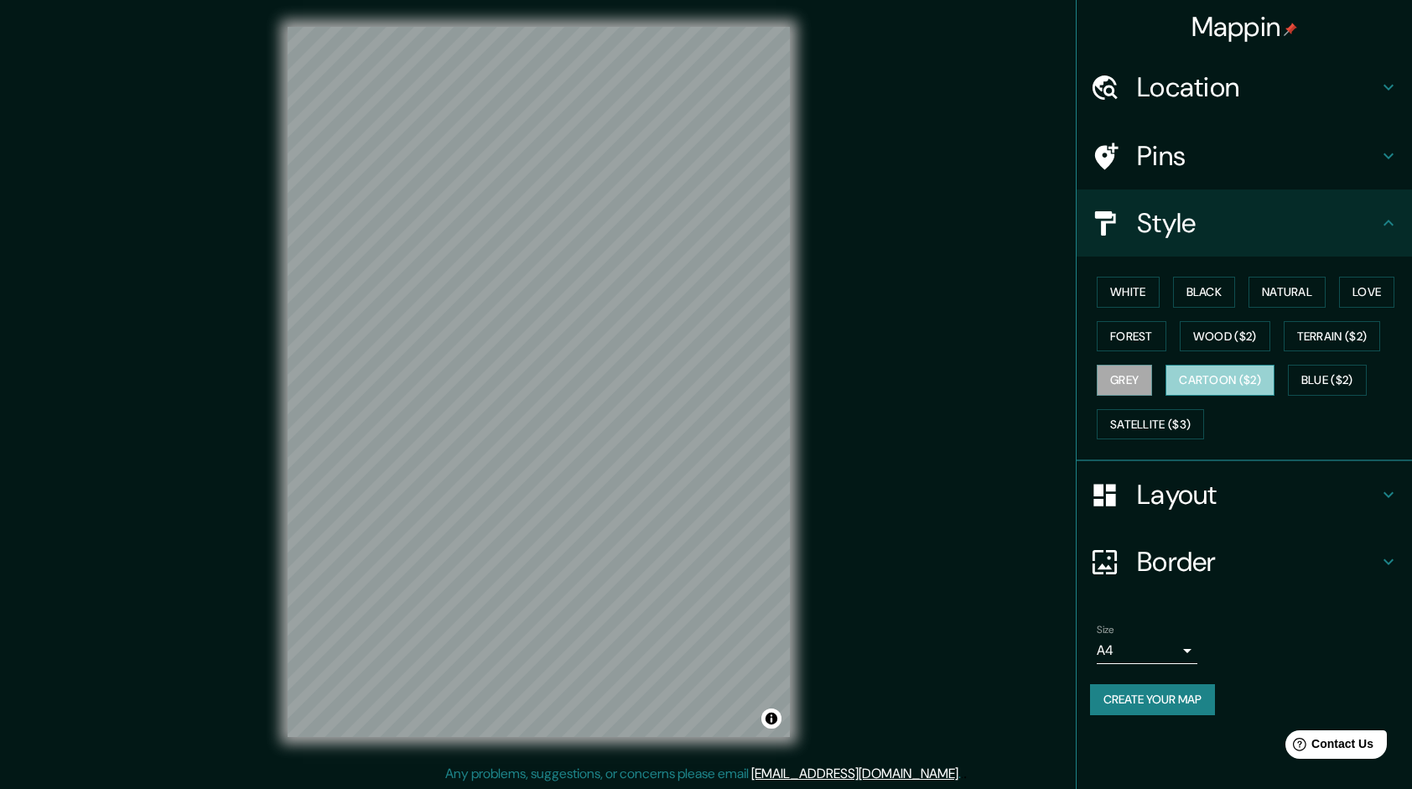 This screenshot has width=1412, height=789. What do you see at coordinates (1258, 495) in the screenshot?
I see `h4: Layout` at bounding box center [1258, 495].